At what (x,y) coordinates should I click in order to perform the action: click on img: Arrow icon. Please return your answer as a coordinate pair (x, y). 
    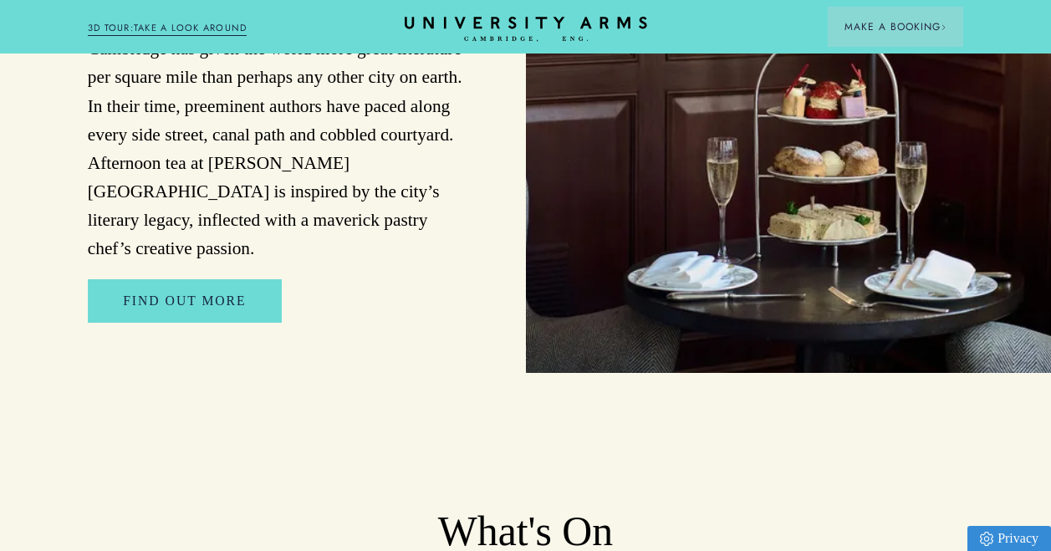
    Looking at the image, I should click on (943, 27).